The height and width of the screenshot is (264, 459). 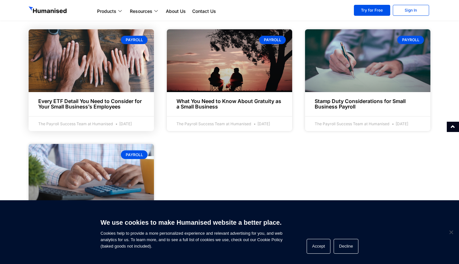 What do you see at coordinates (91, 60) in the screenshot?
I see `a: ETF Sri Lanka` at bounding box center [91, 60].